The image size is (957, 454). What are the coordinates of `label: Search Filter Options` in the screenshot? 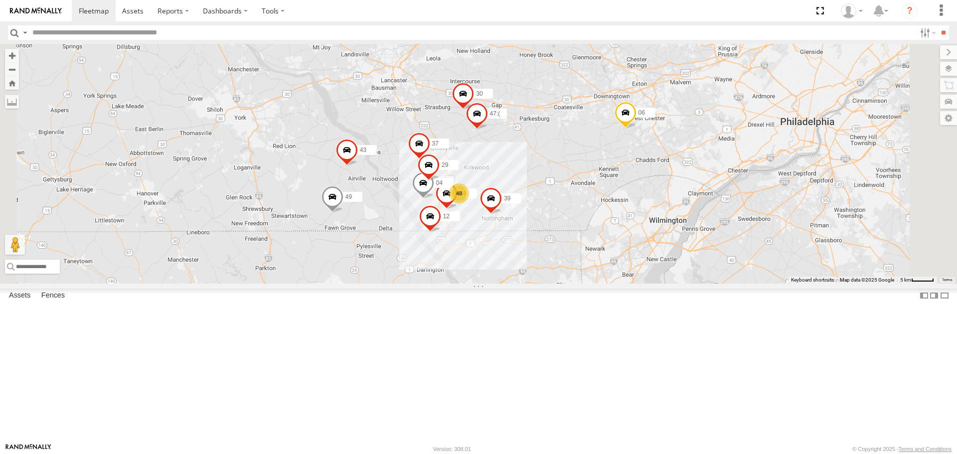 It's located at (926, 32).